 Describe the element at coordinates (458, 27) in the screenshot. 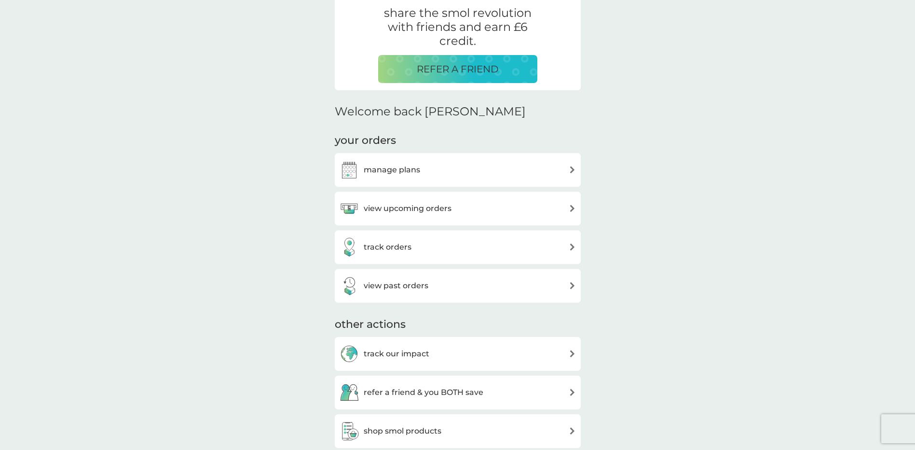

I see `p: share the smol revolution with friends and earn £6 credit.` at that location.